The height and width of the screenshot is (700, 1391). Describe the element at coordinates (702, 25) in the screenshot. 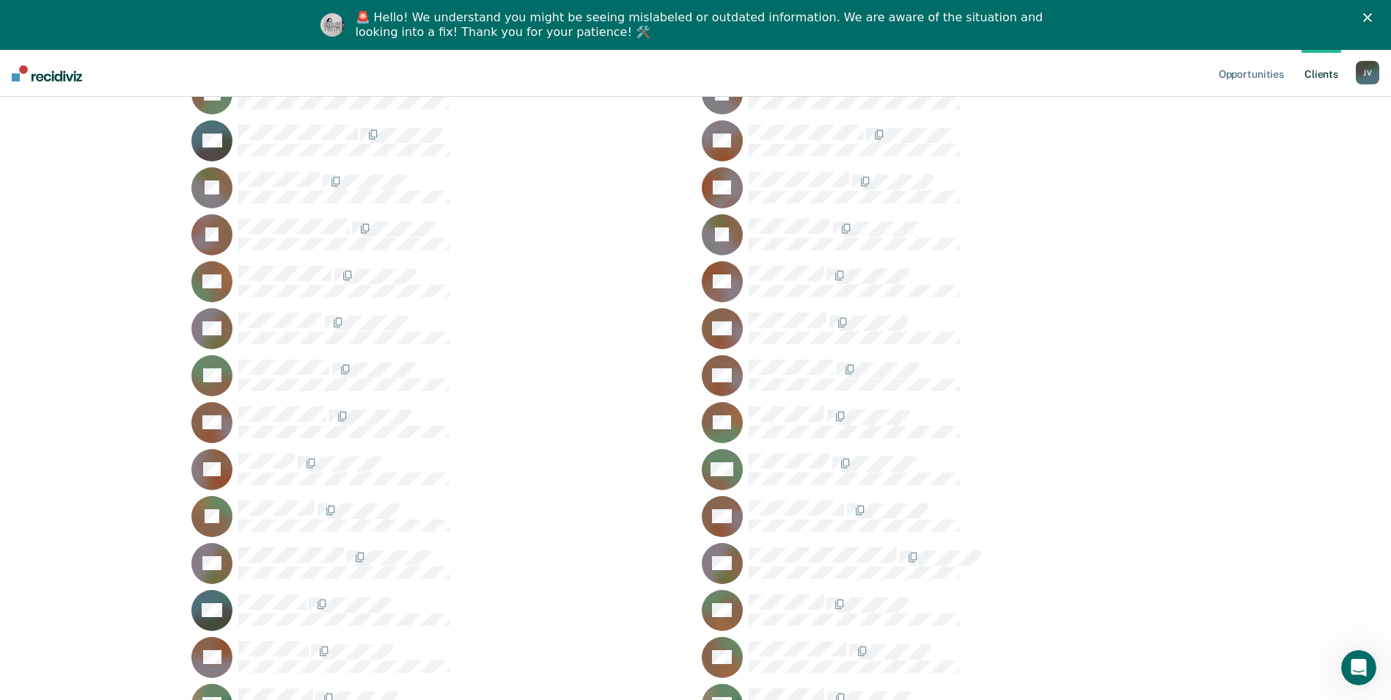

I see `div: 🚨 Hello! We understand you might be seeing mislabeled or outdated information. We are aware of th...` at that location.